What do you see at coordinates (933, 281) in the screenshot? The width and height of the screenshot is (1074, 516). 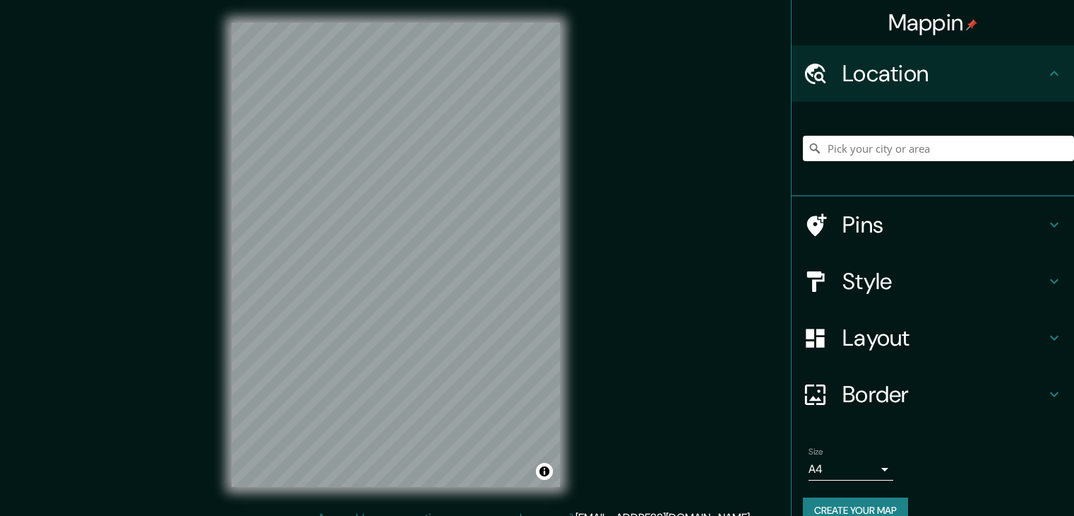 I see `div: Style` at bounding box center [933, 281].